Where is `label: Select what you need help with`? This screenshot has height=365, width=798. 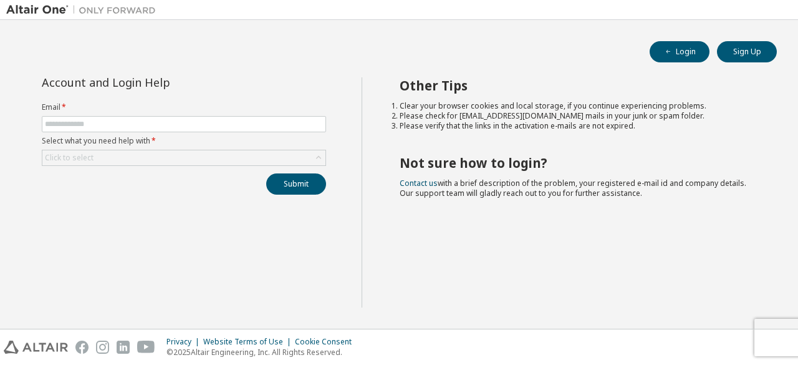
label: Select what you need help with is located at coordinates (184, 141).